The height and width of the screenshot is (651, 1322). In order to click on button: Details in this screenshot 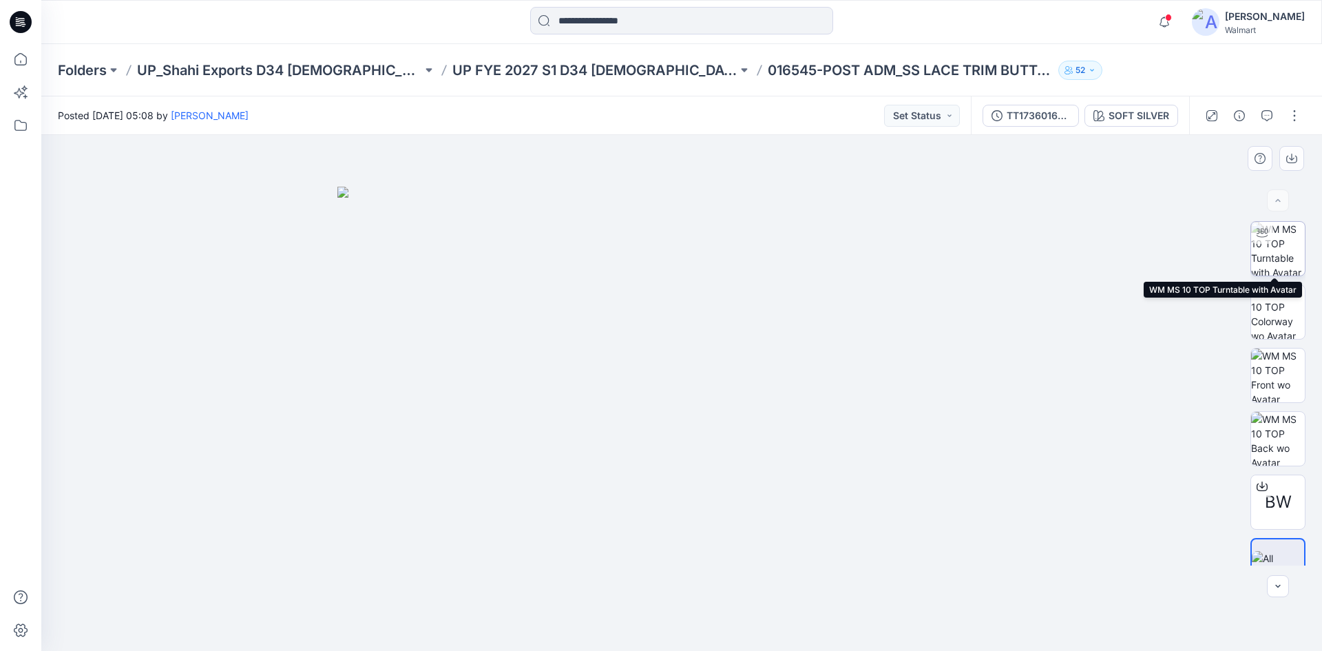, I will do `click(1239, 116)`.